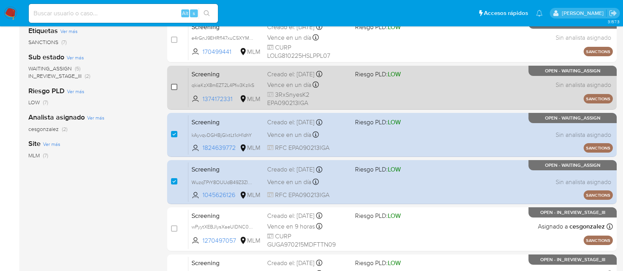 Image resolution: width=623 pixels, height=271 pixels. What do you see at coordinates (613, 13) in the screenshot?
I see `a: Salir` at bounding box center [613, 13].